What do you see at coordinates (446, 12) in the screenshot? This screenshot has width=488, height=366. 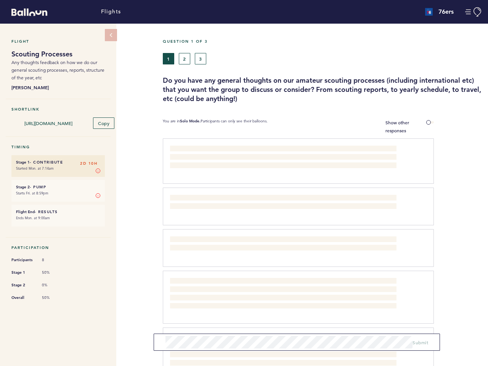 I see `h4: 76ers` at bounding box center [446, 12].